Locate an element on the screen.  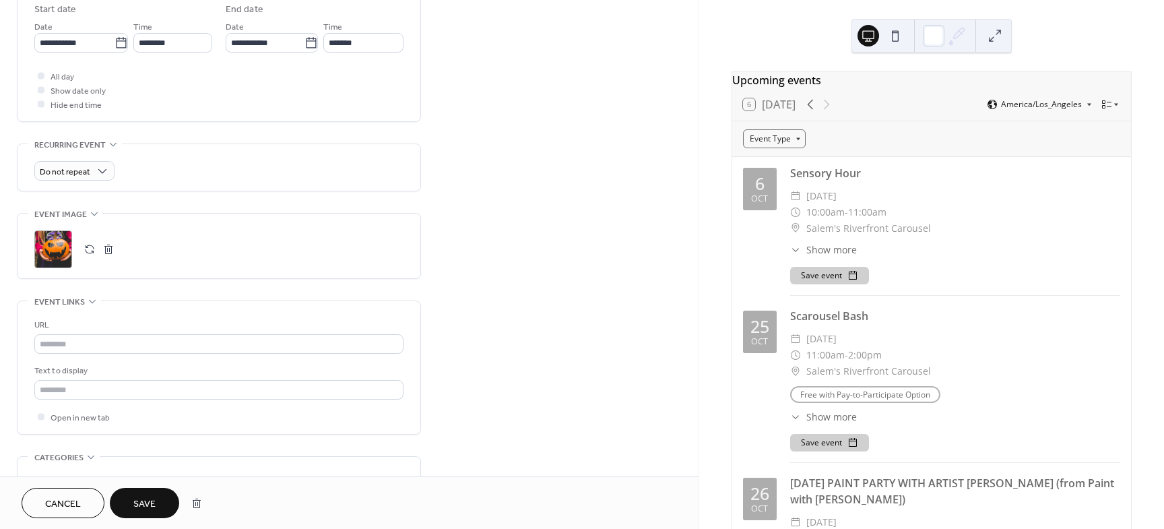
span: Cancel is located at coordinates (63, 504).